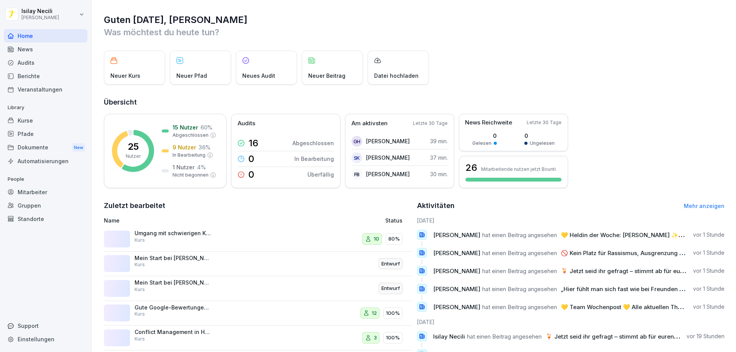  Describe the element at coordinates (46, 89) in the screenshot. I see `div: Veranstaltungen` at that location.